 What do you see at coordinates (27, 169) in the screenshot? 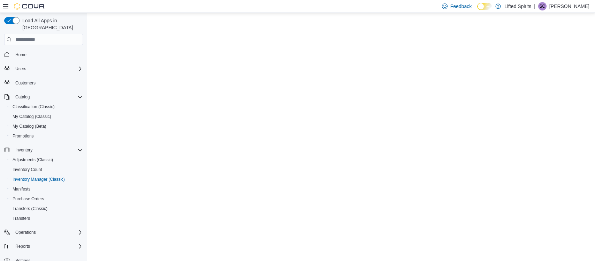
I see `a: Inventory Count` at bounding box center [27, 169].